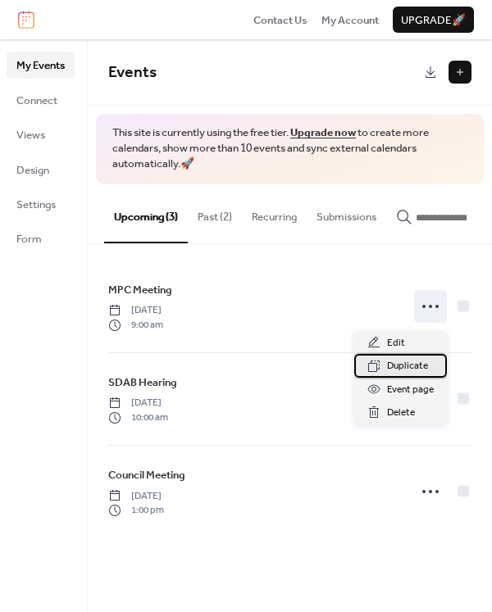  I want to click on a: Contact Us, so click(280, 20).